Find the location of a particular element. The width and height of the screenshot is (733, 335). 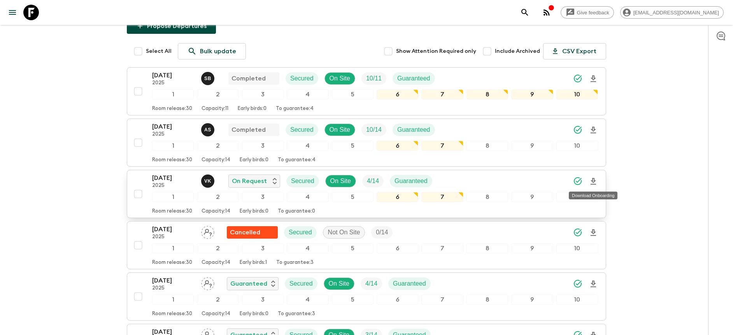

p: 10 / 11 is located at coordinates (374, 79).